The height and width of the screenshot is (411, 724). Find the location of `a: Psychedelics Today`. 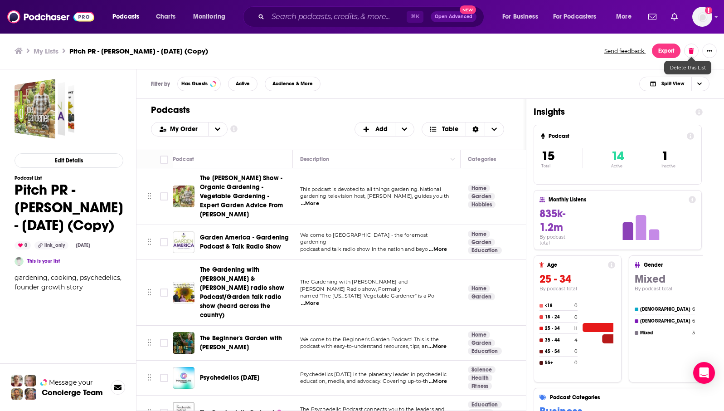

a: Psychedelics Today is located at coordinates (184, 378).